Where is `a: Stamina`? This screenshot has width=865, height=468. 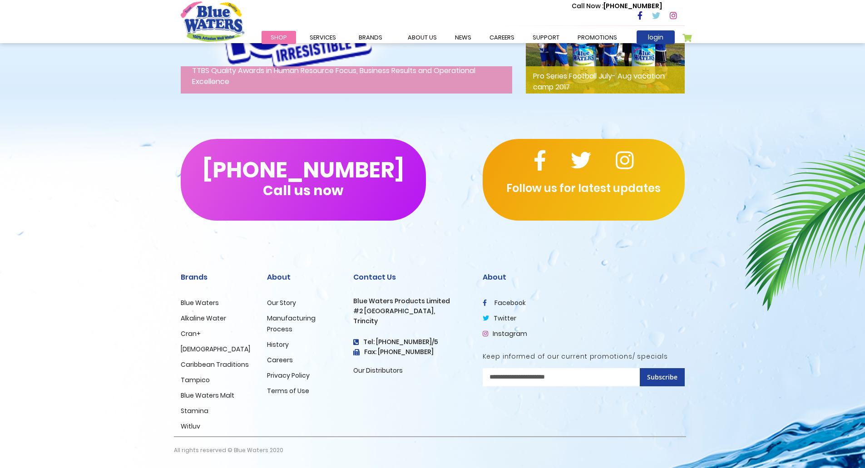
a: Stamina is located at coordinates (194, 411).